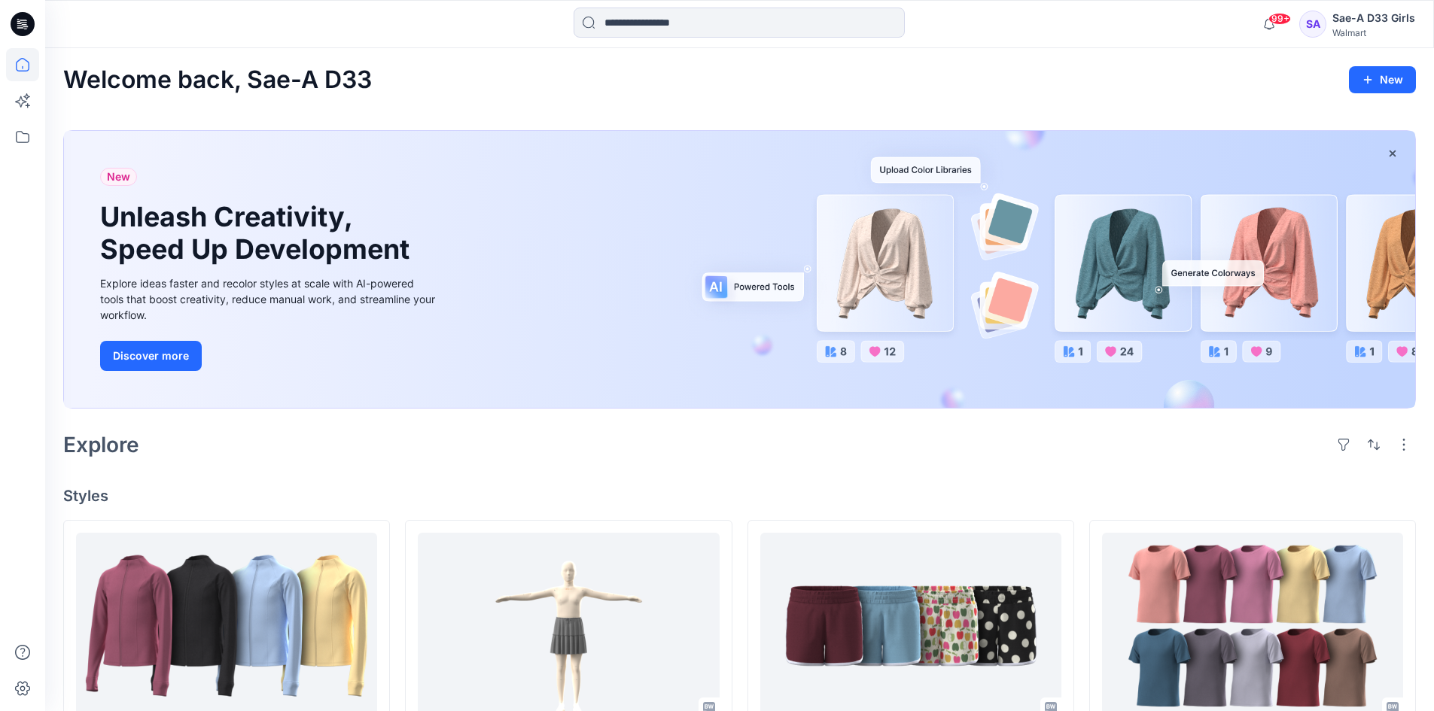  I want to click on div: Sae-A D33 Girls, so click(1373, 18).